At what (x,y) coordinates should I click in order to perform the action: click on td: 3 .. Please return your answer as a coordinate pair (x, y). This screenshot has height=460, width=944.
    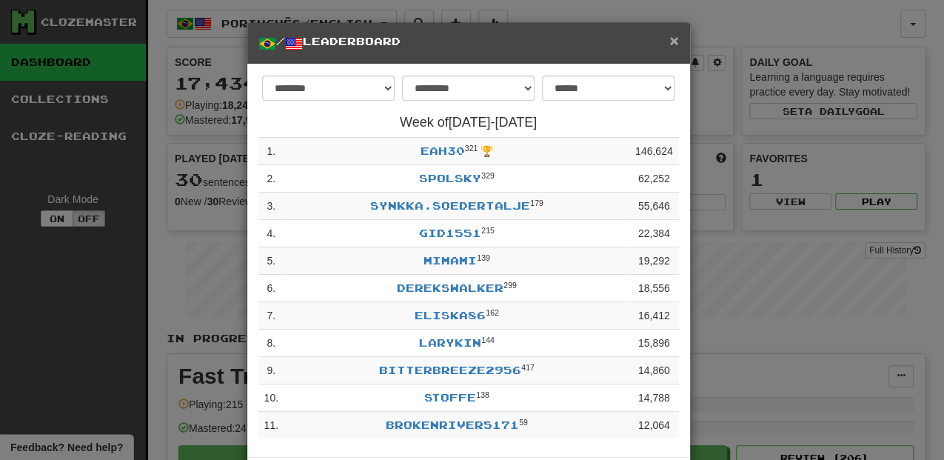
    Looking at the image, I should click on (271, 206).